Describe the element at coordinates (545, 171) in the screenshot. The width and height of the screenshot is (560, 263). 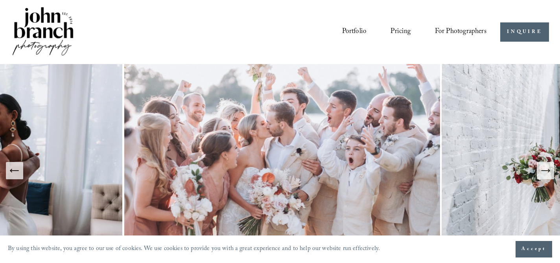
I see `button: Next Slide` at that location.